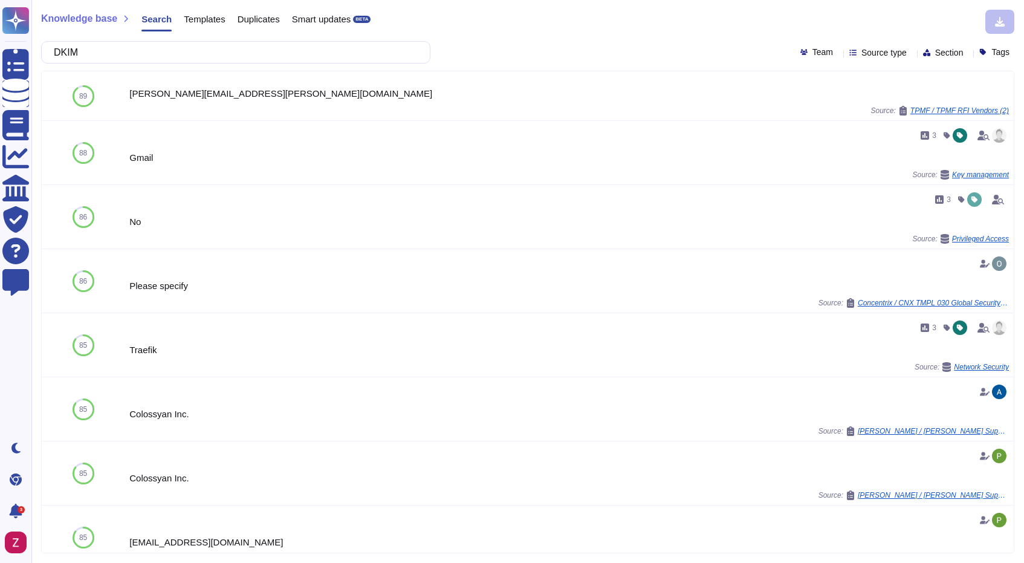 Image resolution: width=1024 pixels, height=563 pixels. Describe the element at coordinates (981, 175) in the screenshot. I see `span: Key management` at that location.